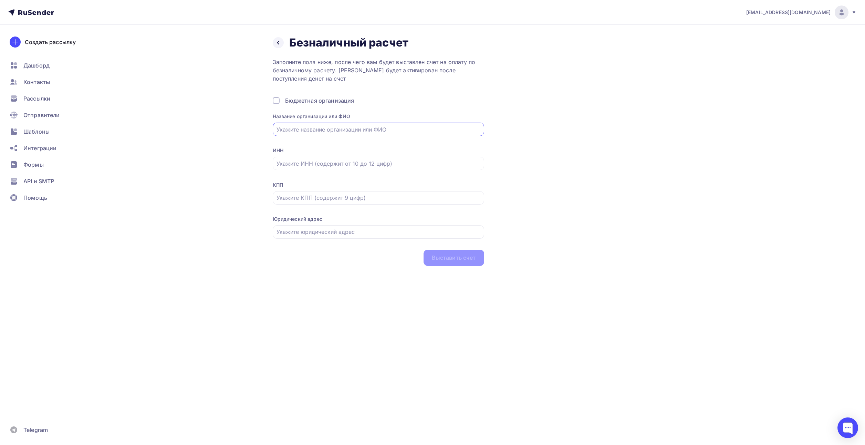  Describe the element at coordinates (46, 115) in the screenshot. I see `a: Отправители` at that location.